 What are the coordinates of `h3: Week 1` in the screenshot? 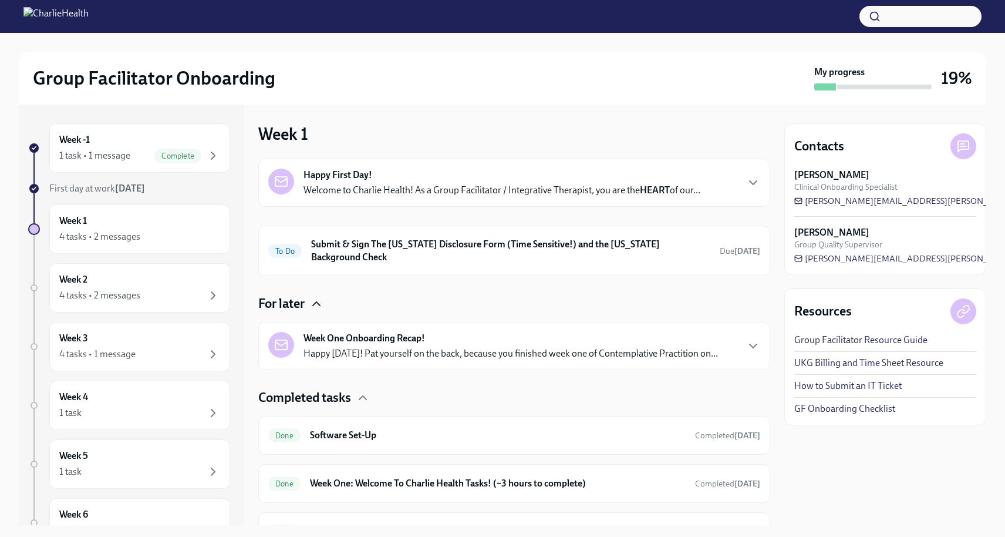 It's located at (283, 134).